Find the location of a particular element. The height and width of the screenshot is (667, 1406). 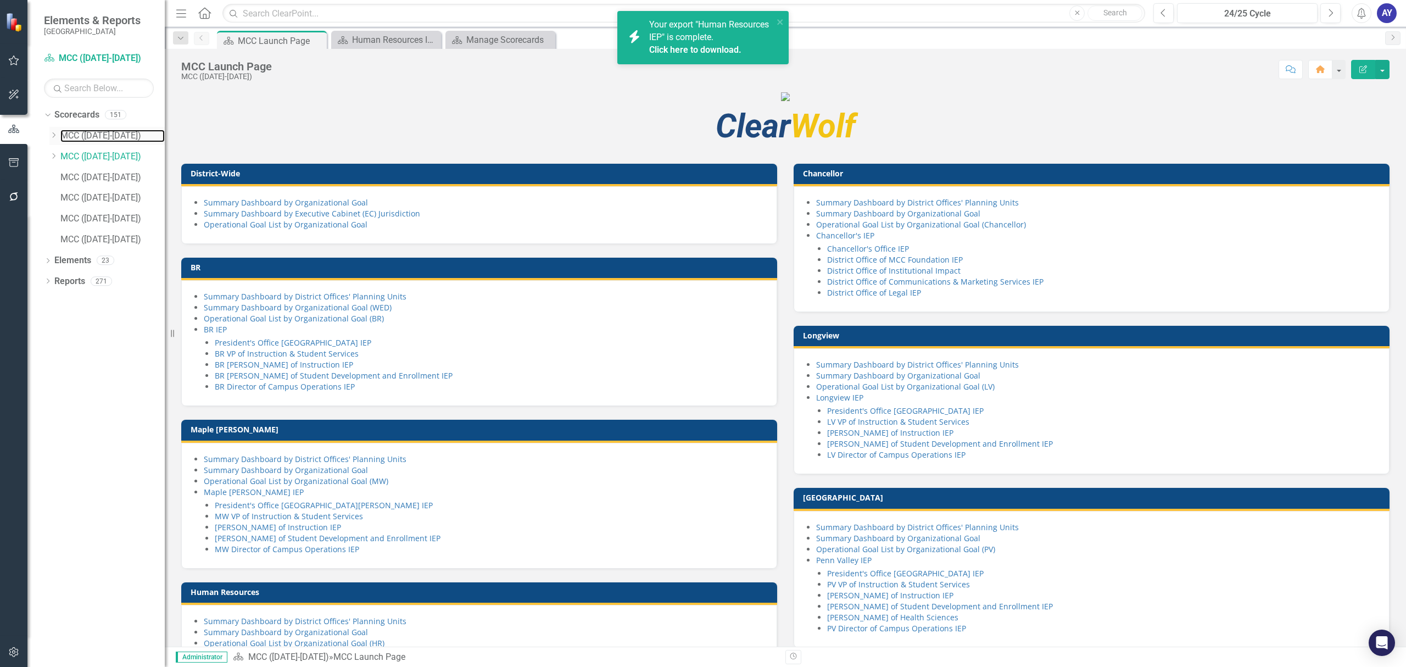

a: MW Director of Campus Operations IEP is located at coordinates (287, 549).